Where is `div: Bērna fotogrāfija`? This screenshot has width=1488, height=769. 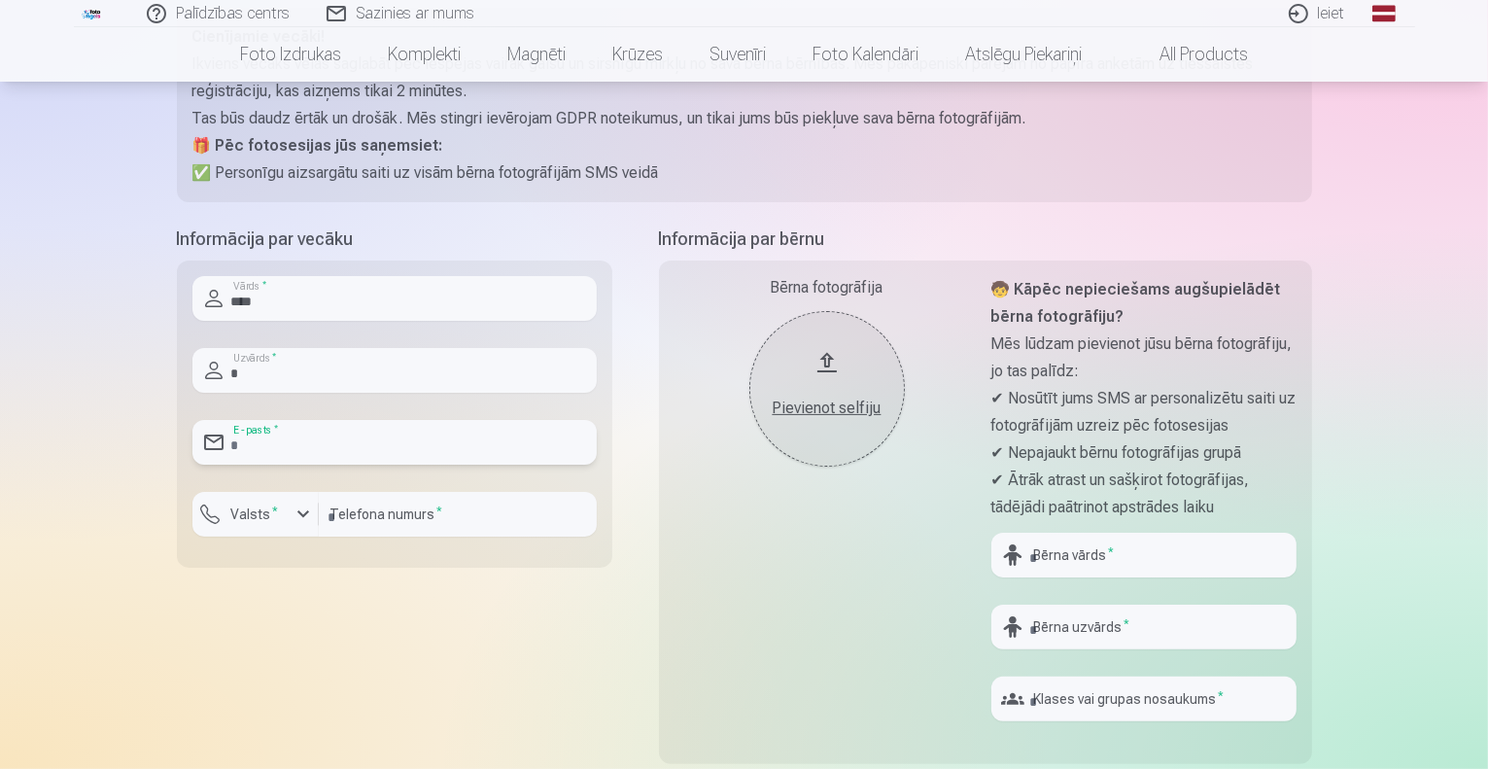 div: Bērna fotogrāfija is located at coordinates (827, 288).